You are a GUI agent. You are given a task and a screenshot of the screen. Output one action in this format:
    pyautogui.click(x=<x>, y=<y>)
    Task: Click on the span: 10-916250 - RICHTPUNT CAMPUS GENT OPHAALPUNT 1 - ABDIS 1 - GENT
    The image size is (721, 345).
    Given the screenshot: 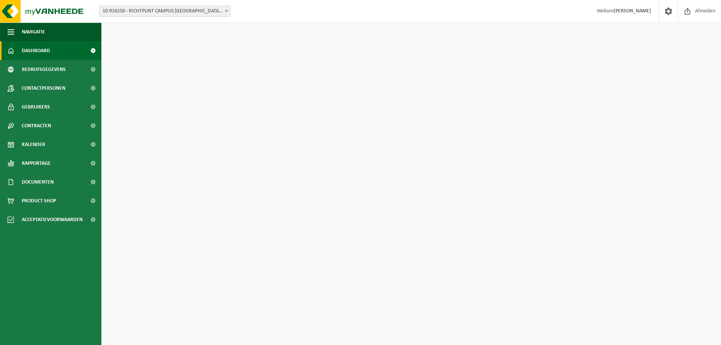 What is the action you would take?
    pyautogui.click(x=165, y=11)
    